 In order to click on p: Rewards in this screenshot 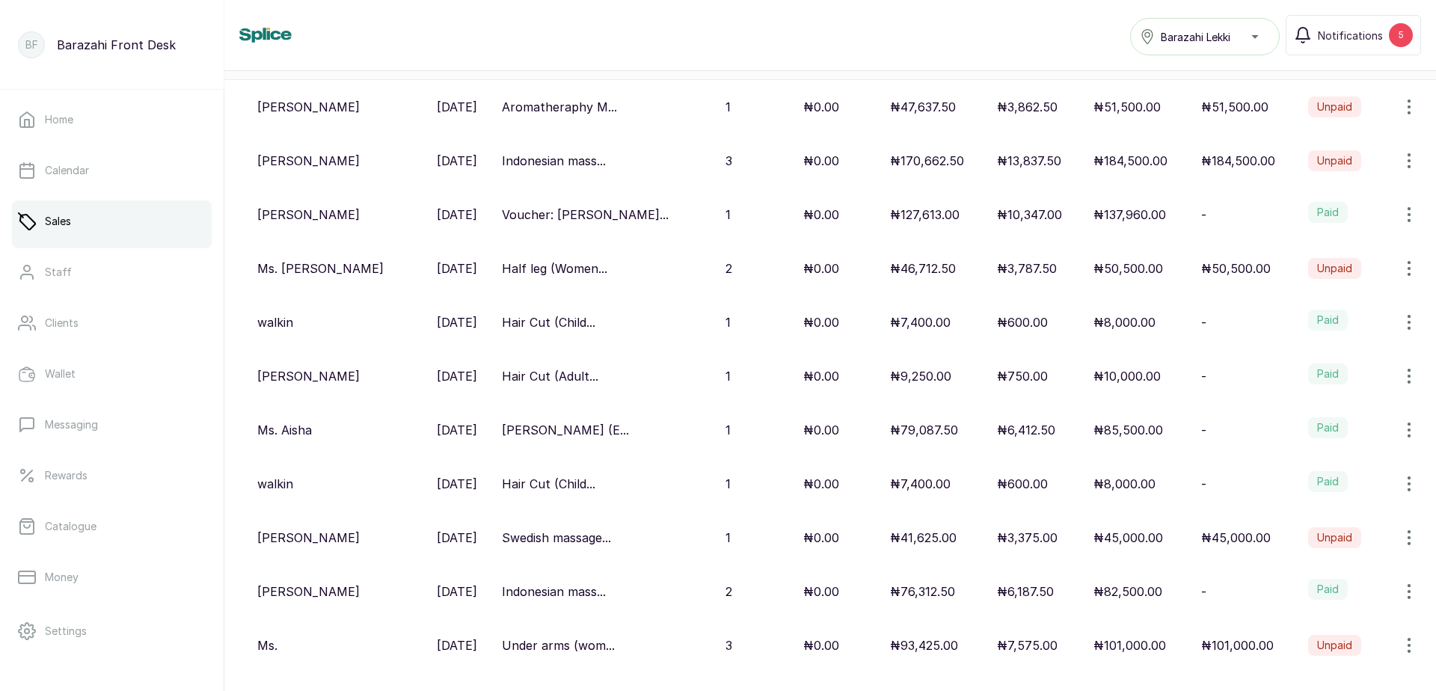, I will do `click(66, 476)`.